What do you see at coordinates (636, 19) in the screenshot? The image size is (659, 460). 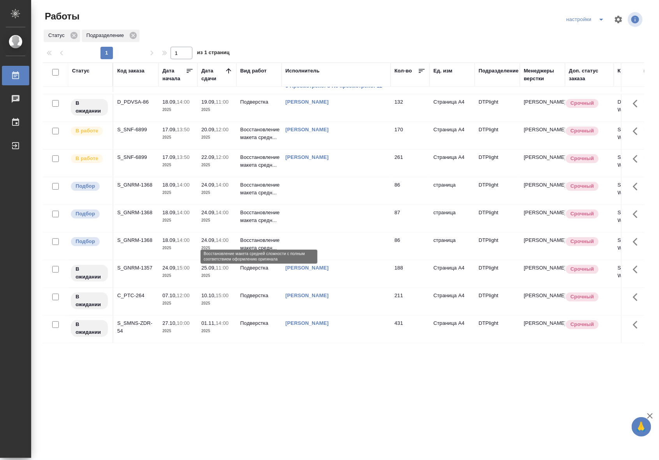 I see `span: Посмотреть информацию` at bounding box center [636, 19].